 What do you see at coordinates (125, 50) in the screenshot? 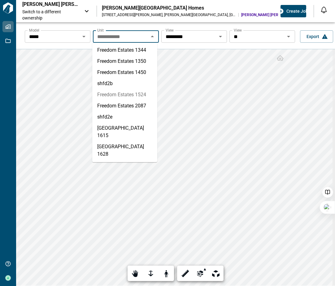
I see `li: Freedom Estates 1344` at bounding box center [125, 50].